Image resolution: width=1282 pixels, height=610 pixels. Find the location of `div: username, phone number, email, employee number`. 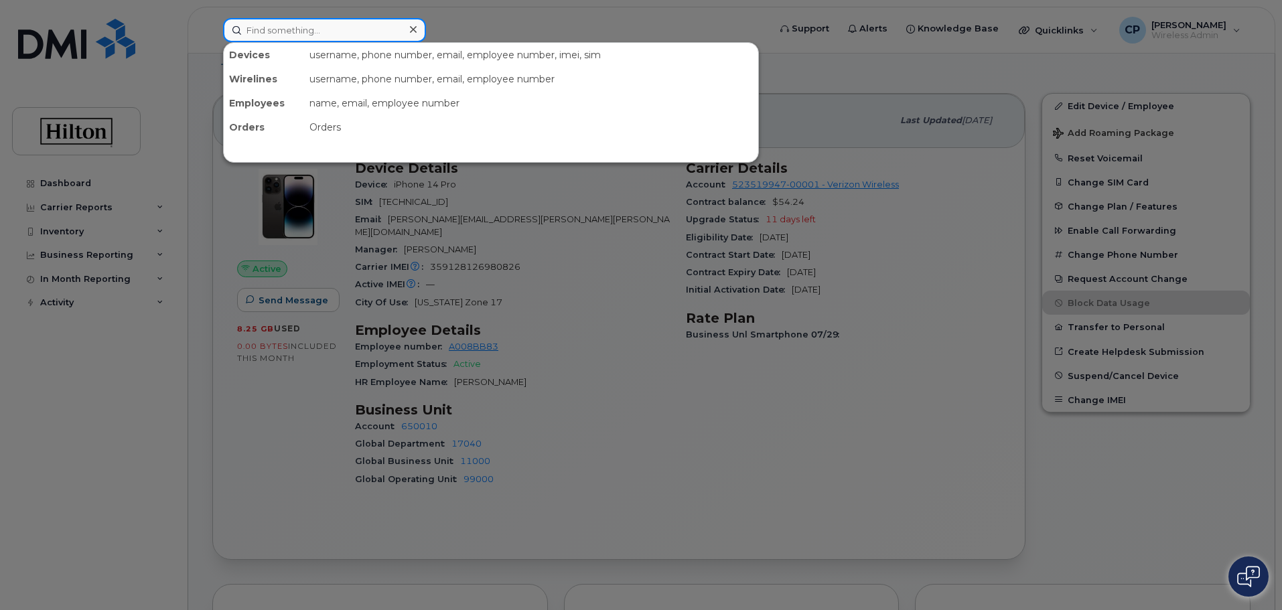

div: username, phone number, email, employee number is located at coordinates (531, 79).